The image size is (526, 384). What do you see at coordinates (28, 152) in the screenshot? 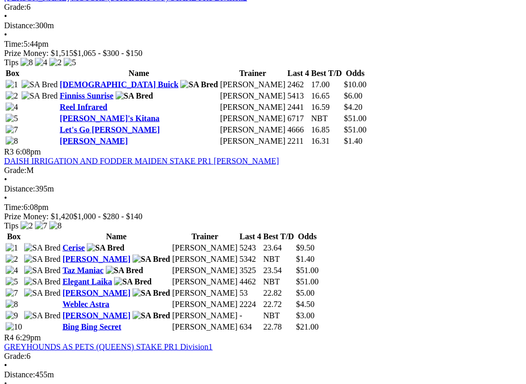
I see `span: 6:08pm` at bounding box center [28, 152].